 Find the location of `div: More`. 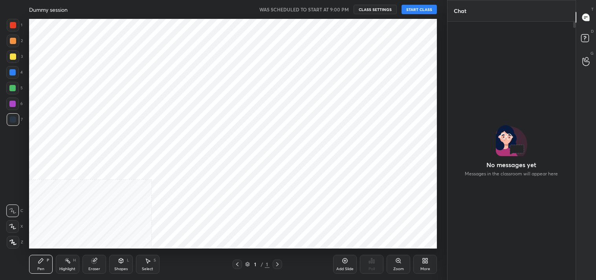

div: More is located at coordinates (425, 269).